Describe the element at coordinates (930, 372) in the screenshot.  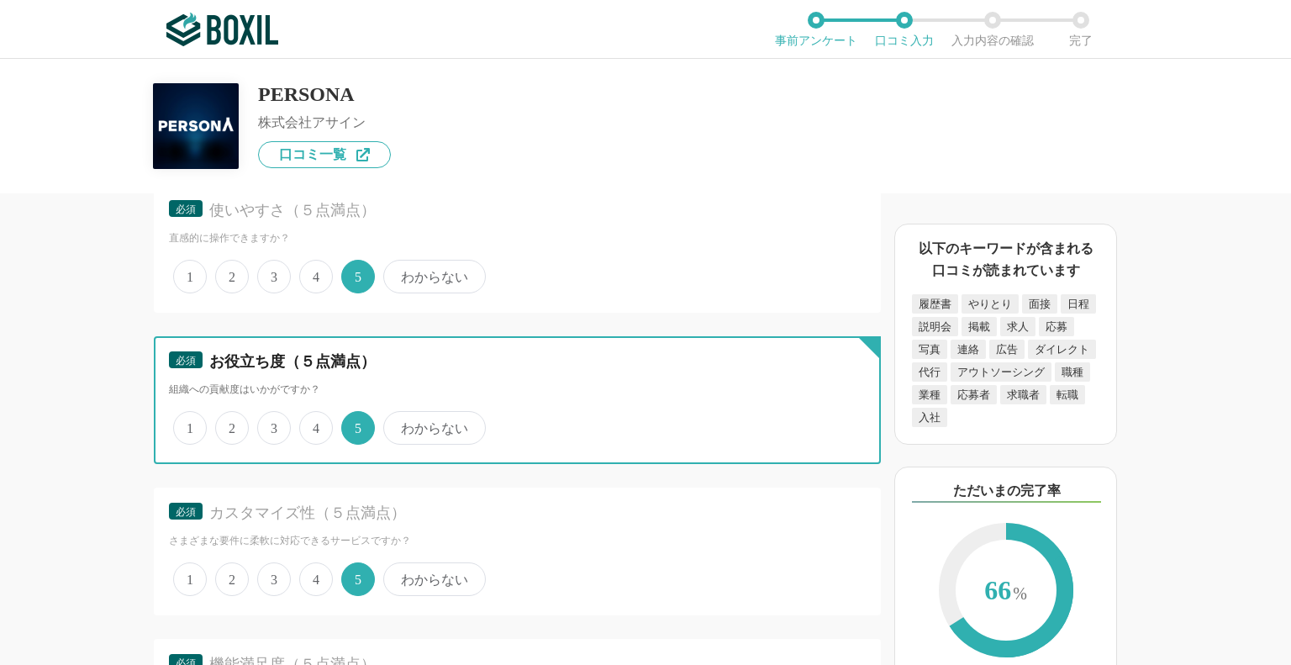
I see `div: 代行` at that location.